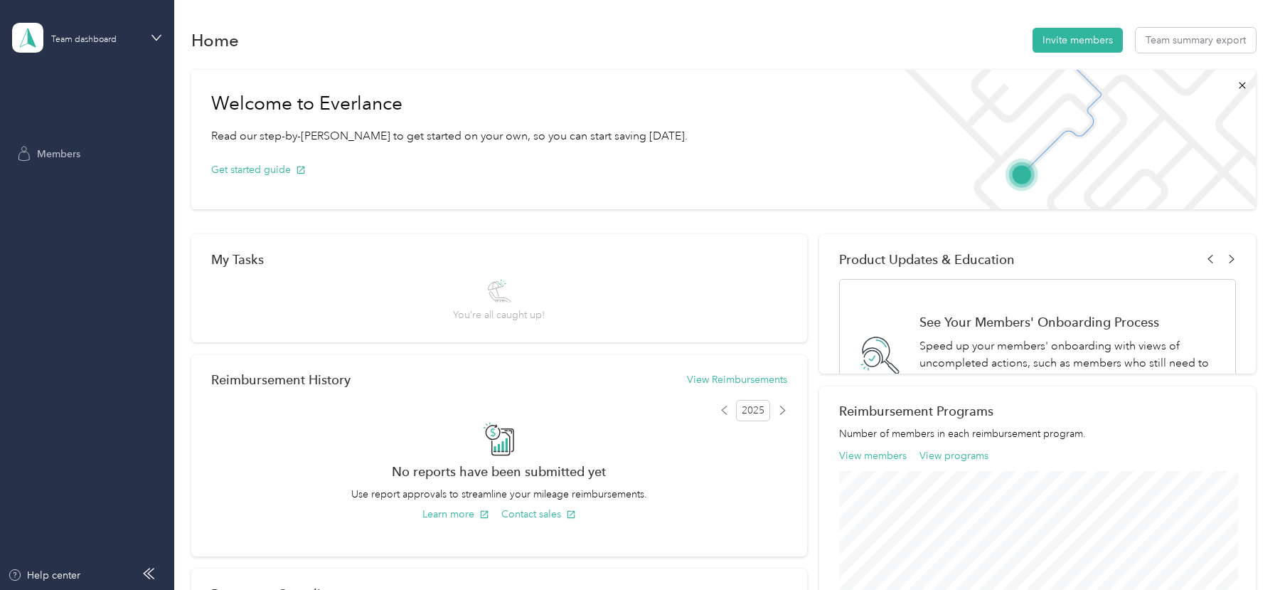  What do you see at coordinates (215, 40) in the screenshot?
I see `h1: Home` at bounding box center [215, 40].